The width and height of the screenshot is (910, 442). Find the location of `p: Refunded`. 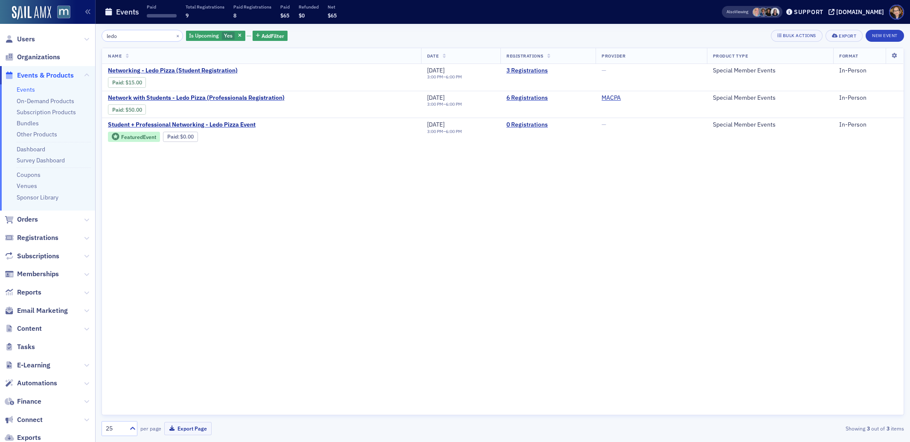

p: Refunded is located at coordinates (308, 7).